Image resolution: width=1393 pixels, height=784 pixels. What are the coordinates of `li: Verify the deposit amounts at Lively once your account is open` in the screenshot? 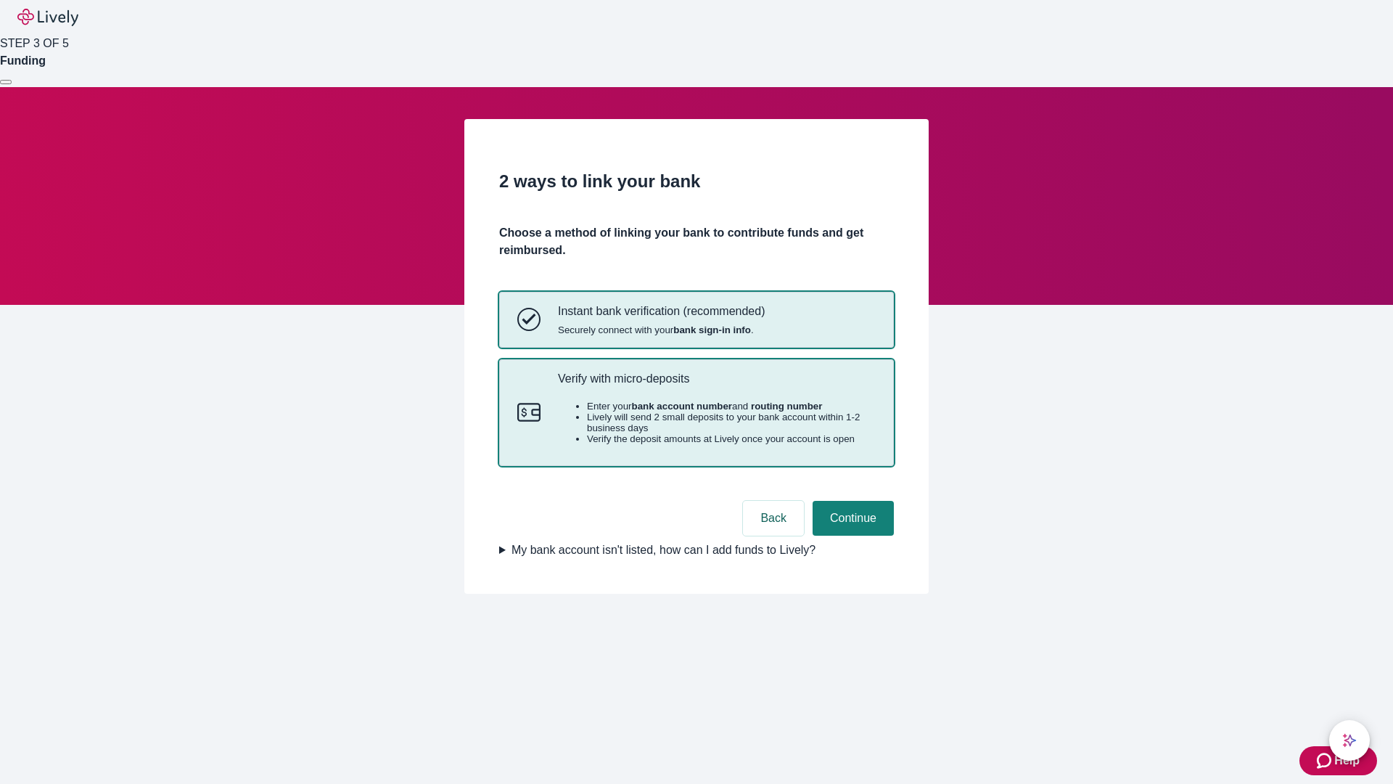 It's located at (731, 438).